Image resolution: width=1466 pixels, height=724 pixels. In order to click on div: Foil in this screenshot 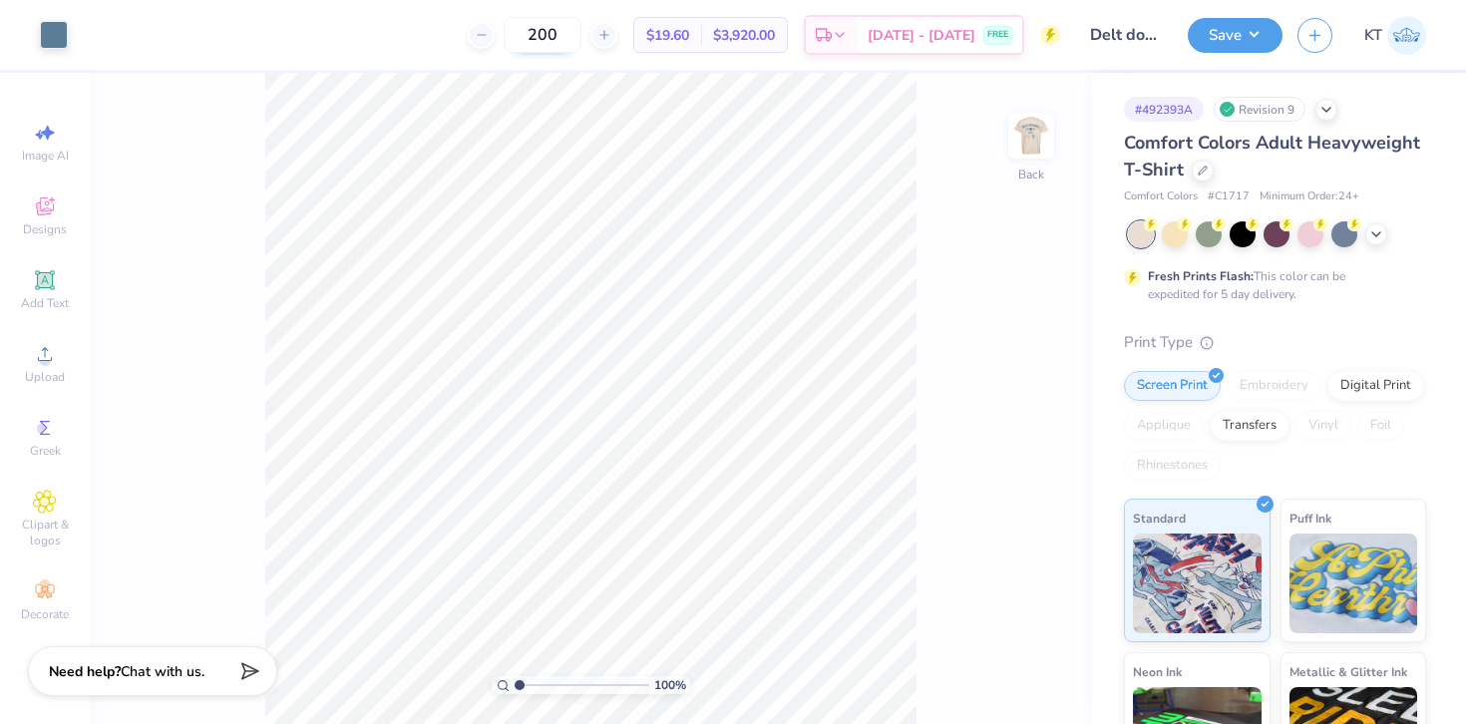, I will do `click(1381, 426)`.